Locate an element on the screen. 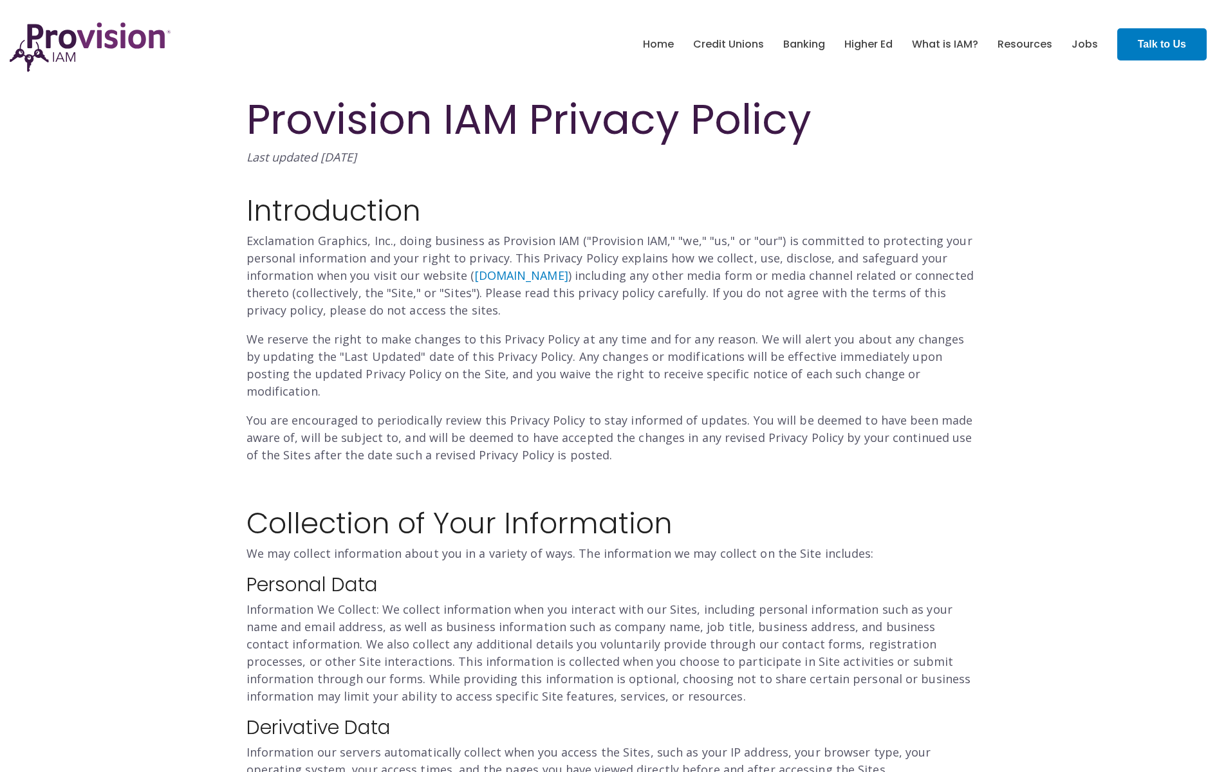  nav: menu is located at coordinates (870, 44).